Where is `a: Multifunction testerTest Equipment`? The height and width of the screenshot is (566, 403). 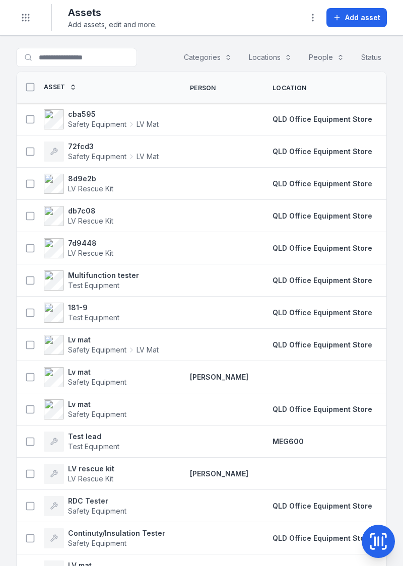 a: Multifunction testerTest Equipment is located at coordinates (91, 280).